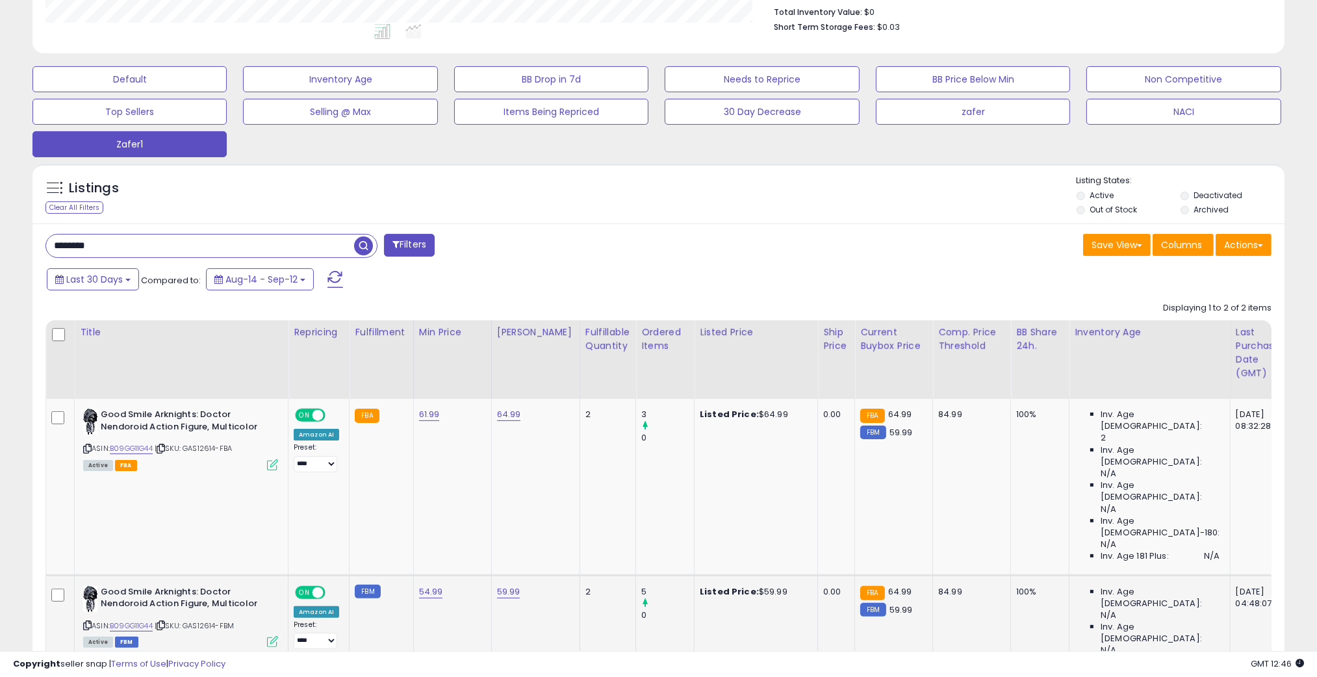 This screenshot has width=1317, height=677. What do you see at coordinates (1037, 414) in the screenshot?
I see `div: 100%` at bounding box center [1037, 414].